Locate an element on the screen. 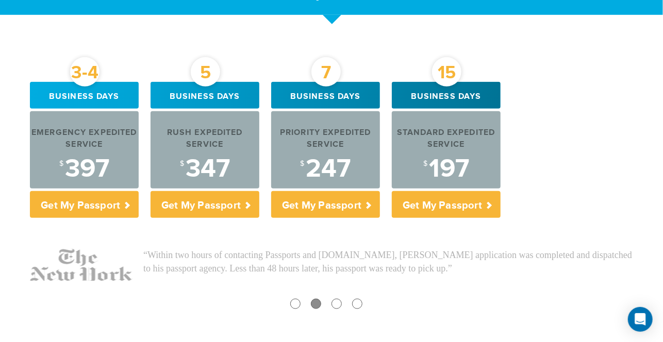 This screenshot has height=342, width=663. a: 7 Business days Priority Expedited Service $247 Get My Passport is located at coordinates (325, 150).